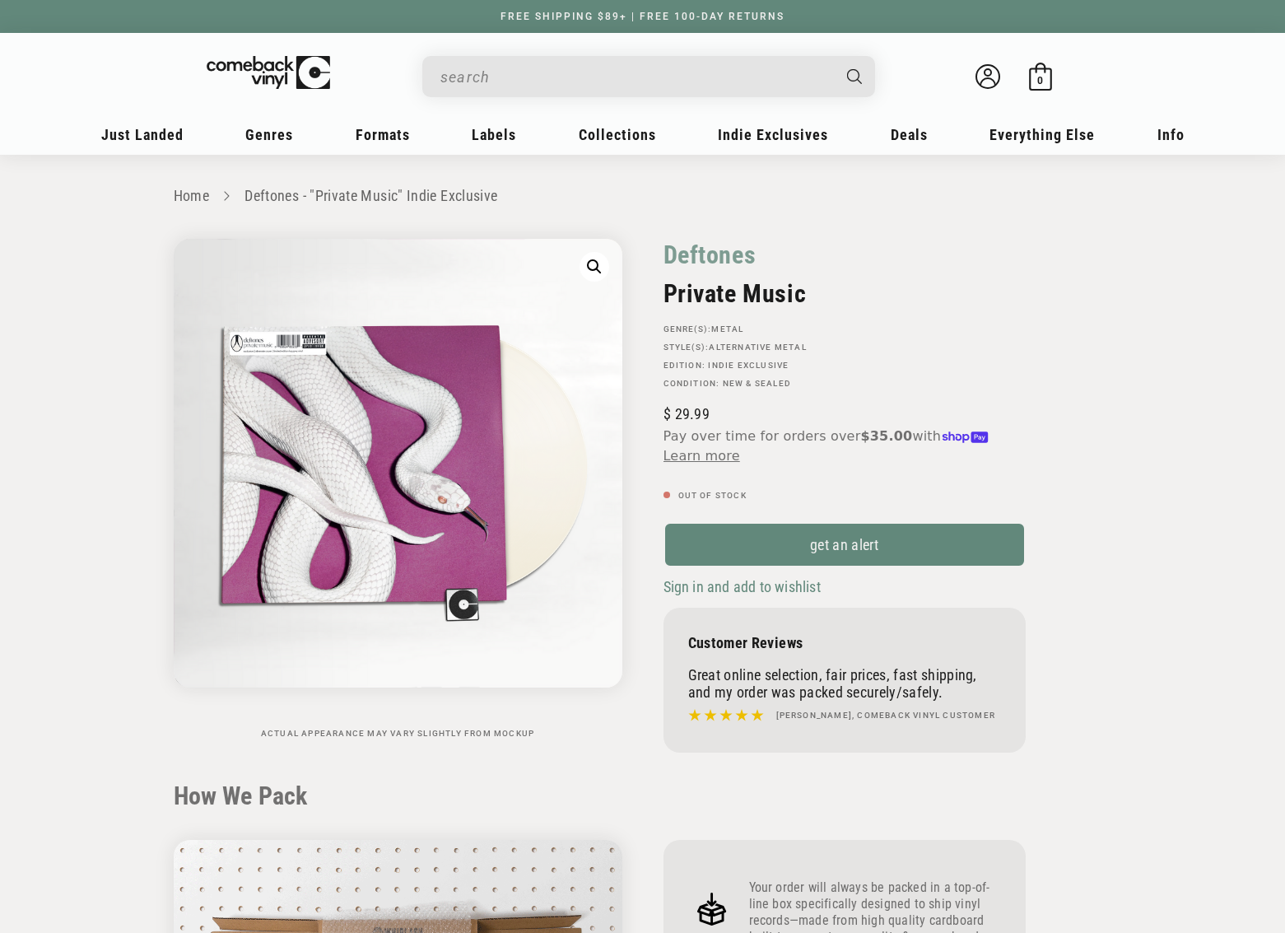 This screenshot has height=933, width=1285. What do you see at coordinates (642, 16) in the screenshot?
I see `a: FREE SHIPPING $89+ | FREE 100-DAY RETURNS` at bounding box center [642, 16].